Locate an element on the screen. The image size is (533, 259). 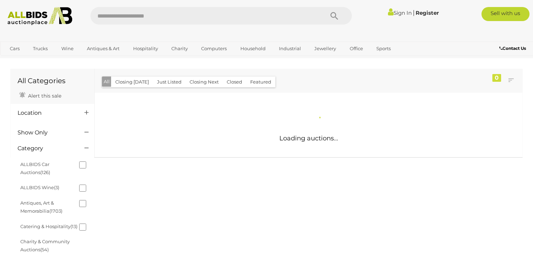
span: (126) is located at coordinates (45, 172).